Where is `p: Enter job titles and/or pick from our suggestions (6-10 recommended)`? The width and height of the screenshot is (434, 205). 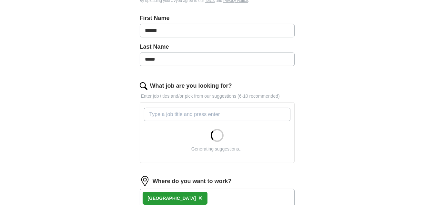
p: Enter job titles and/or pick from our suggestions (6-10 recommended) is located at coordinates (217, 96).